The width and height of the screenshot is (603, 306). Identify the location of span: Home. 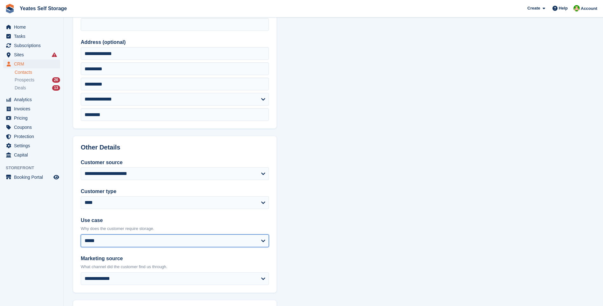
(33, 27).